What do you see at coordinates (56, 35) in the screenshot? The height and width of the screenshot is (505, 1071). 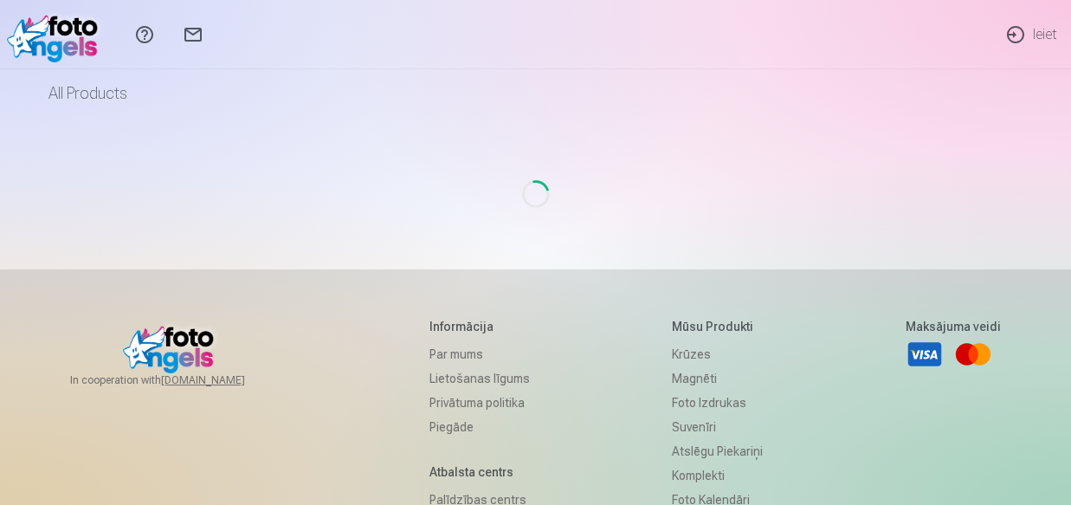 I see `img: /v1` at bounding box center [56, 35].